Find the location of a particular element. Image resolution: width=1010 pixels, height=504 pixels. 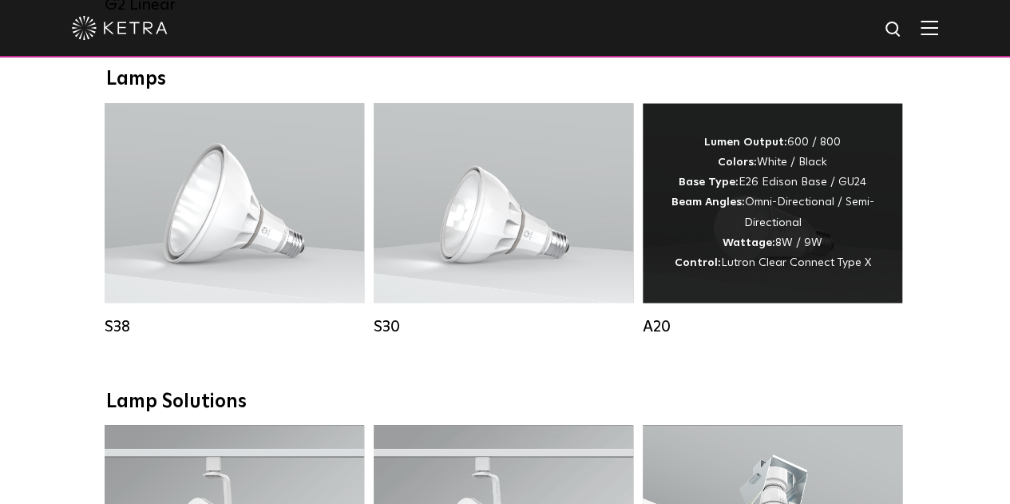

strong: Beam Angles: is located at coordinates (708, 202).